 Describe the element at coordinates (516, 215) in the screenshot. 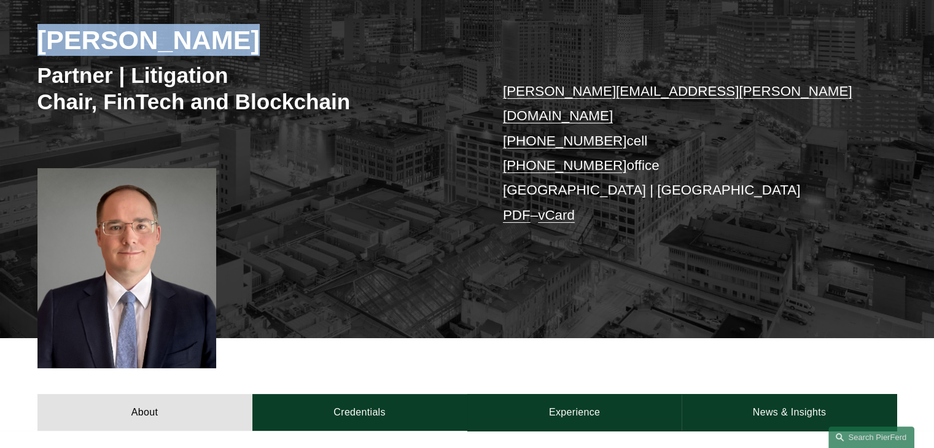

I see `a: PDF` at that location.